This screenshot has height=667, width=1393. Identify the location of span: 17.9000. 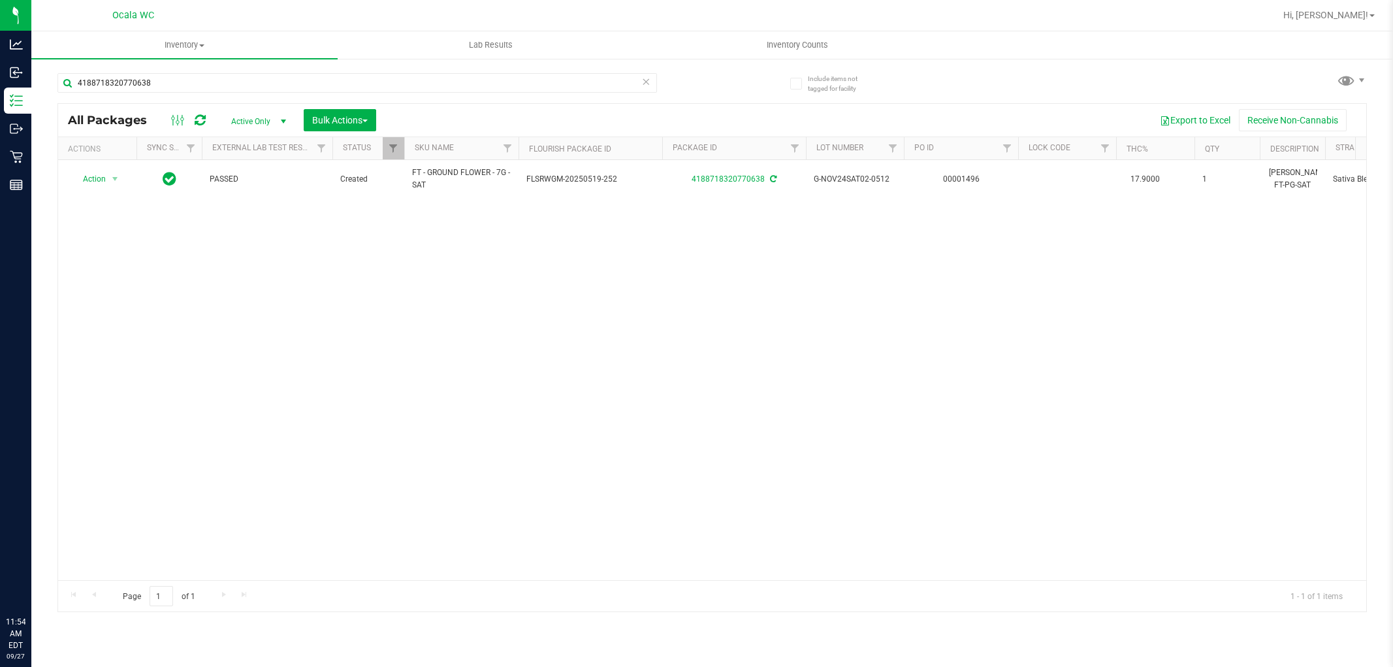
(1145, 179).